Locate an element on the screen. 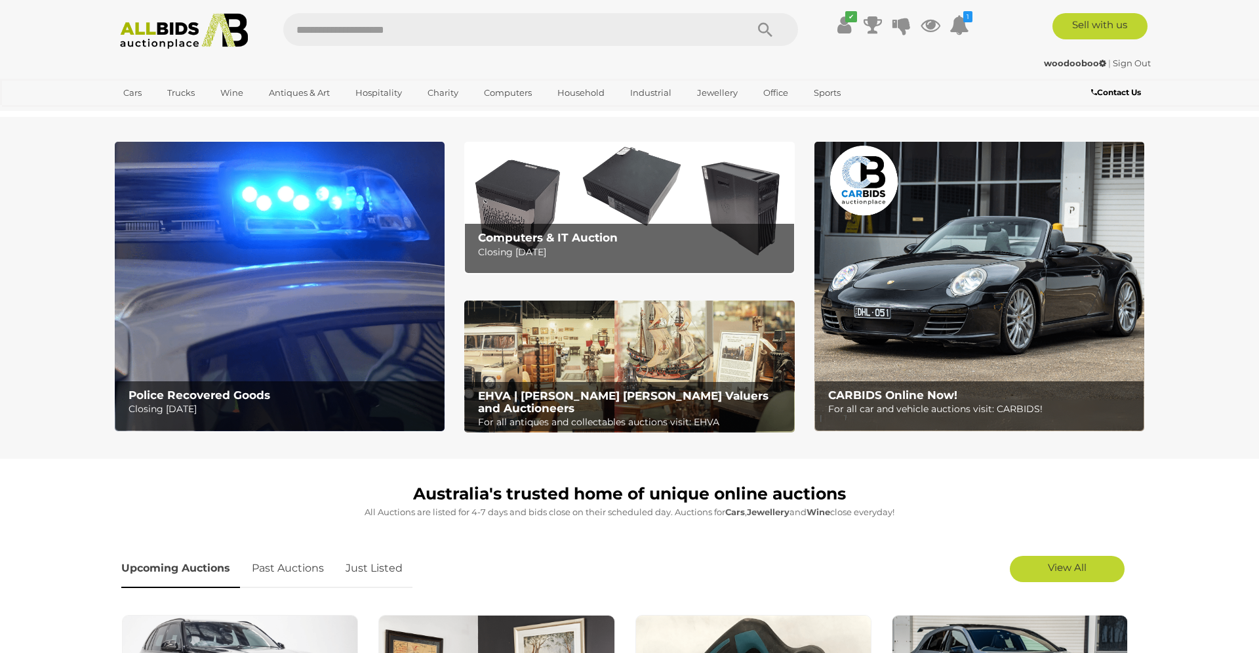  strong: Cars is located at coordinates (735, 512).